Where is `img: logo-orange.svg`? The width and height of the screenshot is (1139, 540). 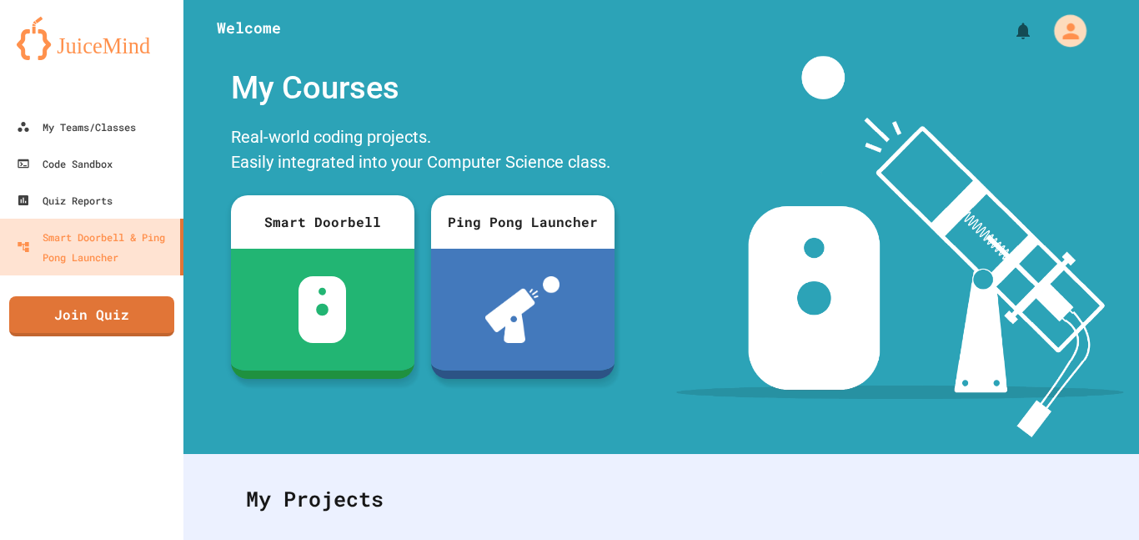 img: logo-orange.svg is located at coordinates (92, 38).